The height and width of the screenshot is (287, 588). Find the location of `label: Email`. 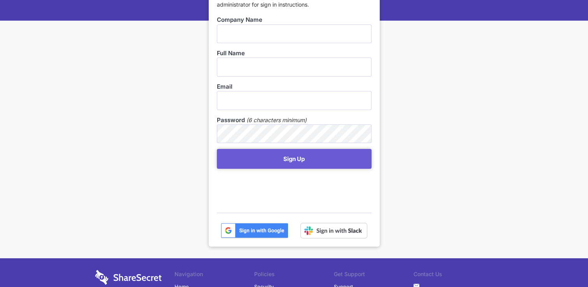

label: Email is located at coordinates (294, 87).